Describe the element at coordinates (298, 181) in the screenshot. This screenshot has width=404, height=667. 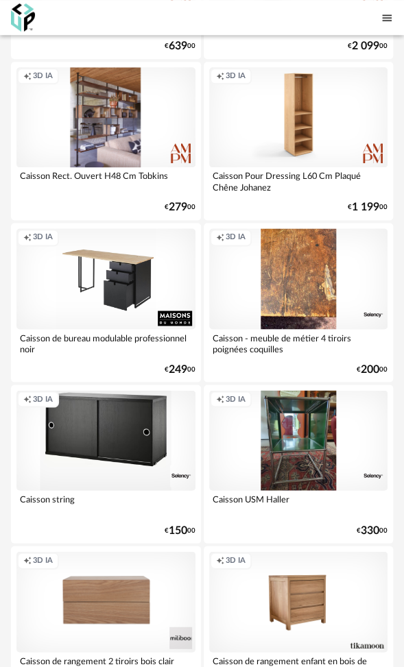
I see `div: Caisson Pour Dressing L60 Cm Plaqué Chêne Johanez` at that location.